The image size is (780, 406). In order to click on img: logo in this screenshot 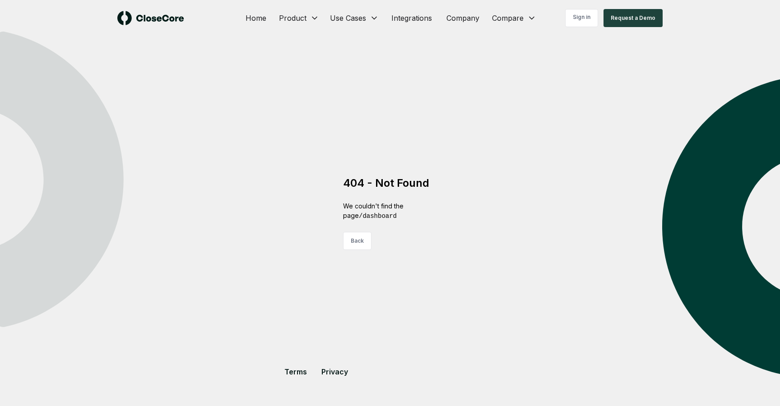, I will do `click(151, 18)`.